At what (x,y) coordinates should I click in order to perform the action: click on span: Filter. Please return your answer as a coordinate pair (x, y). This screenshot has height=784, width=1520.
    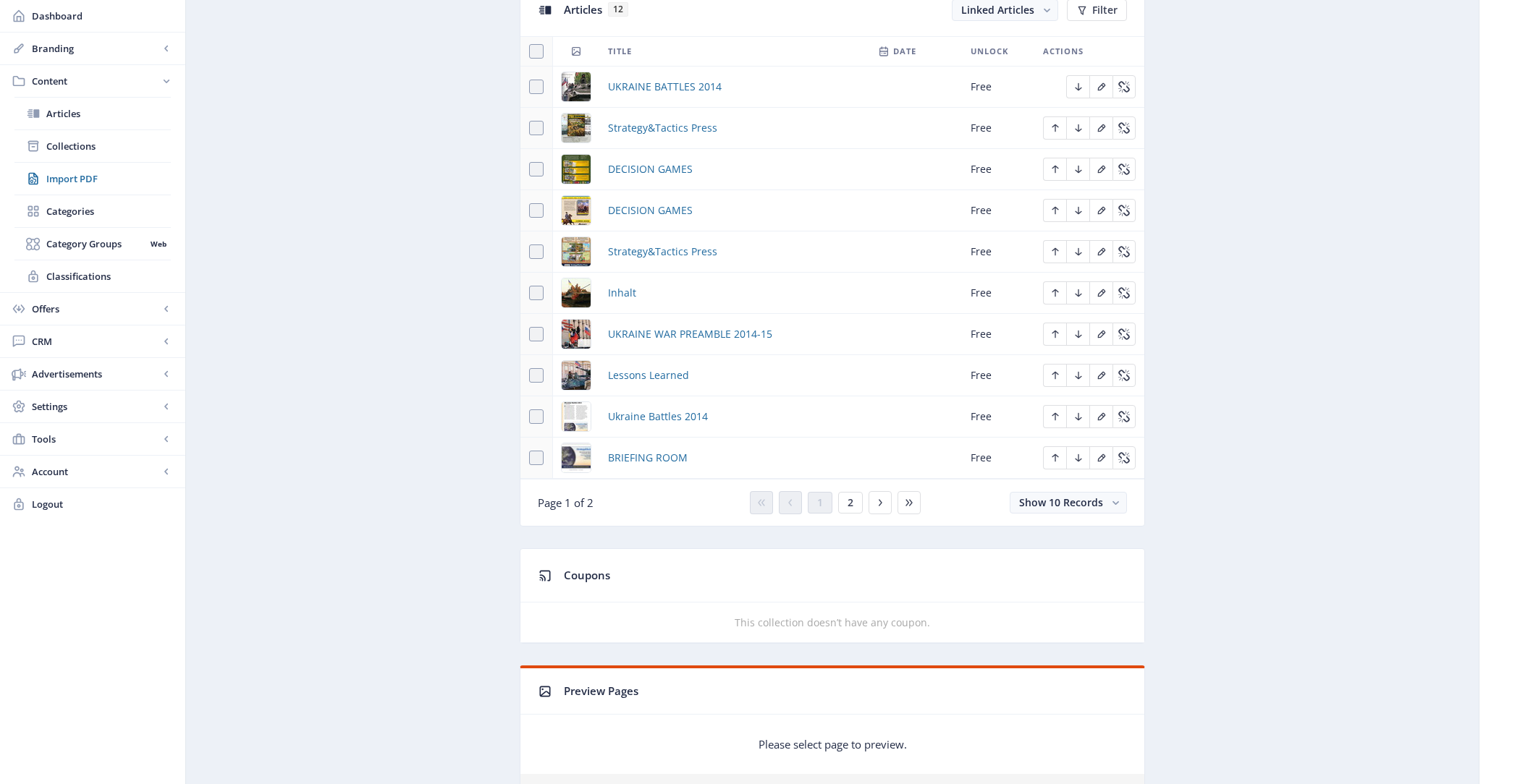
    Looking at the image, I should click on (1104, 10).